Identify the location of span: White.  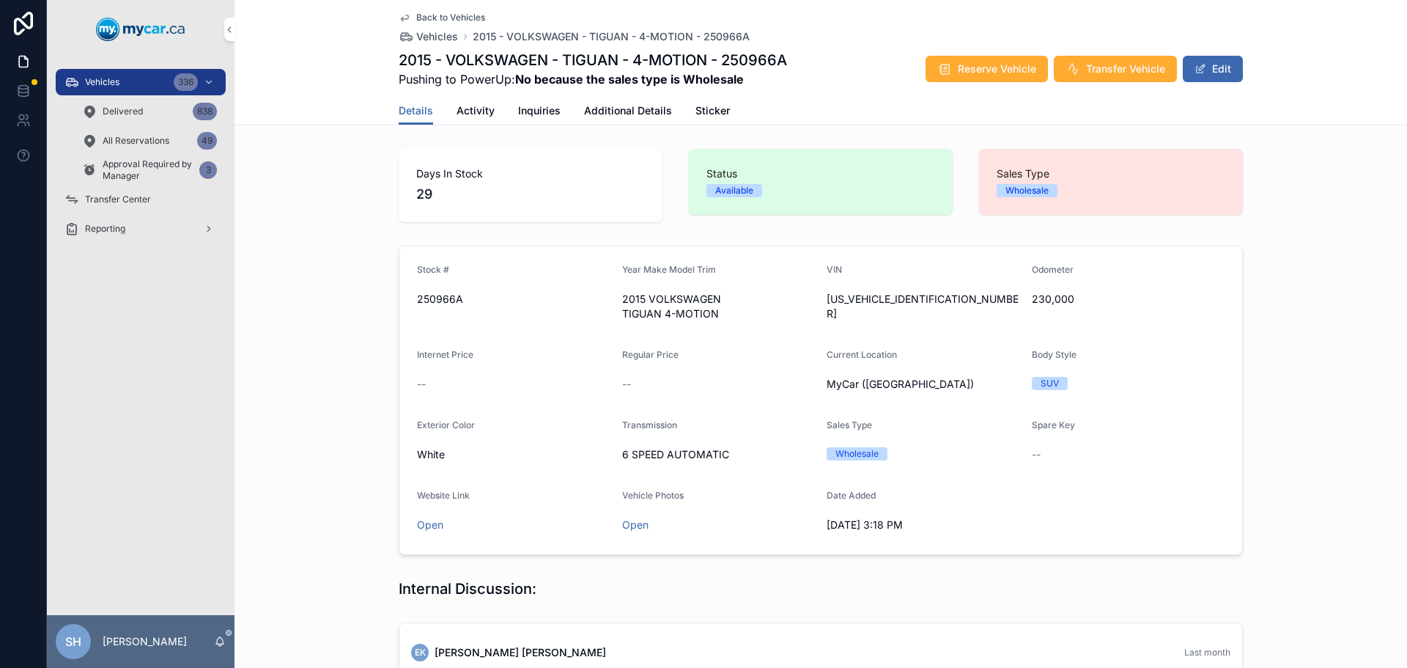
(431, 454).